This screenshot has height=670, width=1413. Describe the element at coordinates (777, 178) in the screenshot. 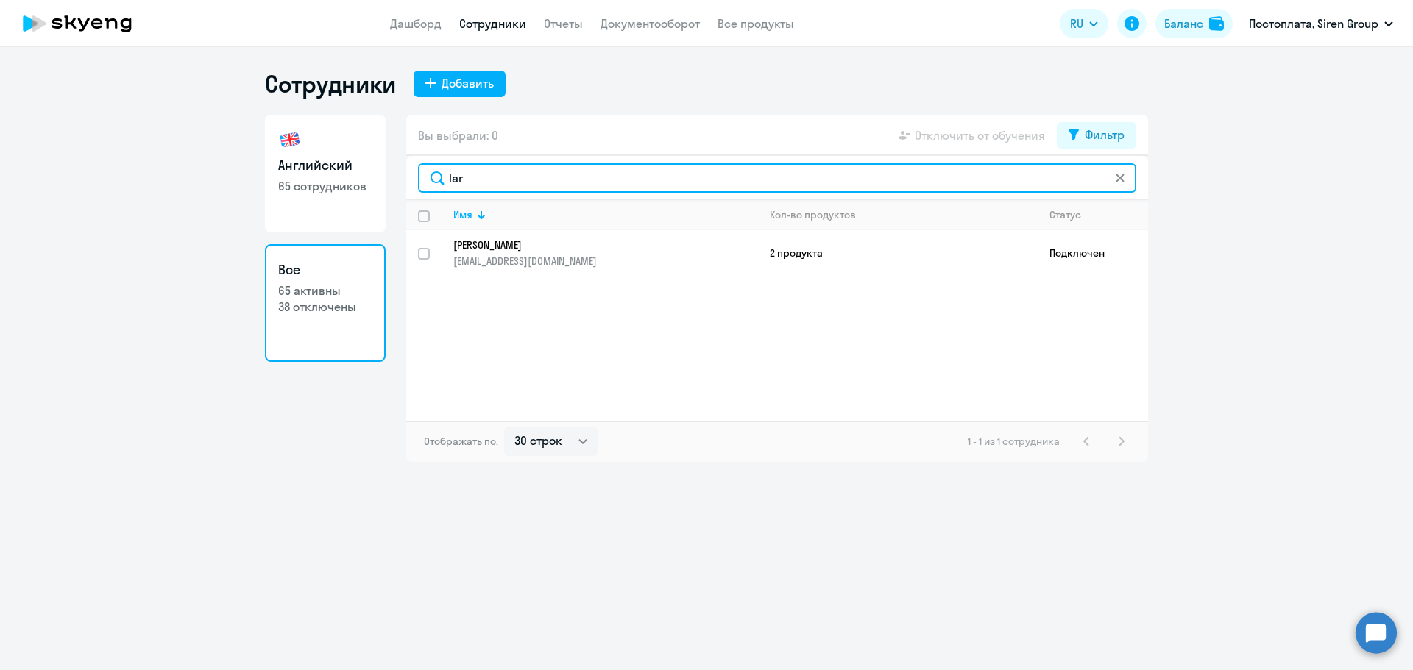

I see `input: Поиск по имени, email, продукту или статусу` at that location.